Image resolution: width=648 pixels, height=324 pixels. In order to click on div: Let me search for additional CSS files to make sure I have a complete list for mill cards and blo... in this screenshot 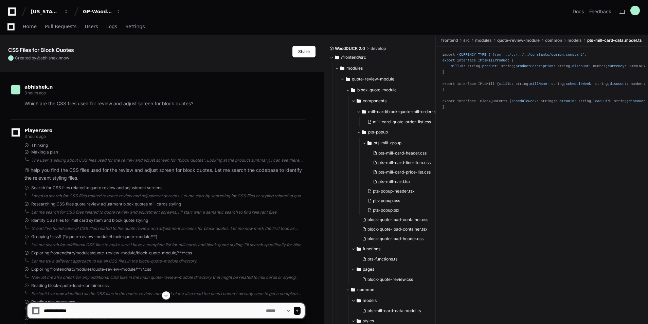, I will do `click(168, 245)`.